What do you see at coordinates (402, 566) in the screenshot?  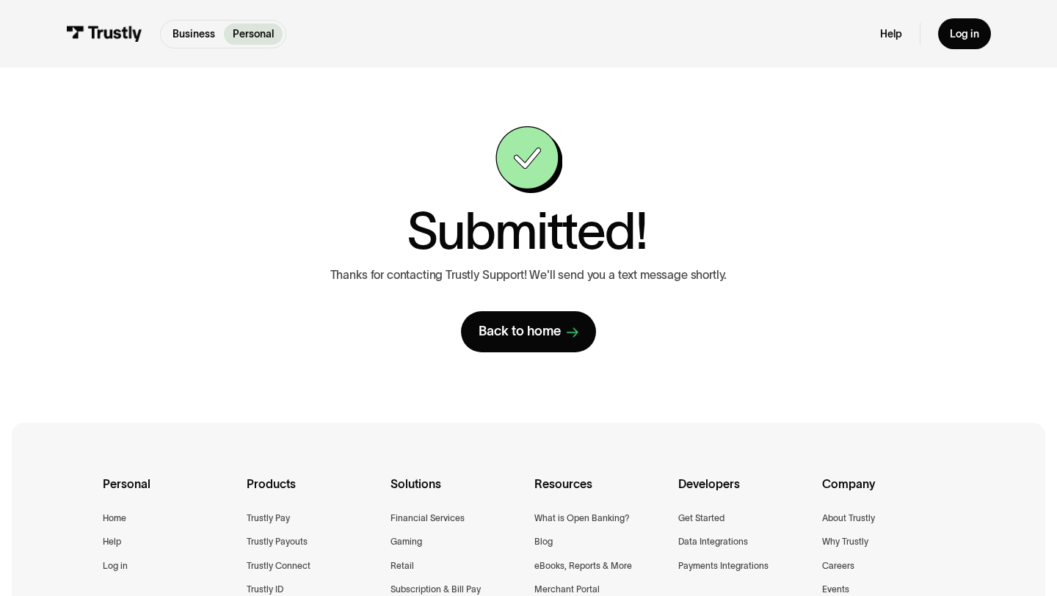 I see `div: Retail` at bounding box center [402, 566].